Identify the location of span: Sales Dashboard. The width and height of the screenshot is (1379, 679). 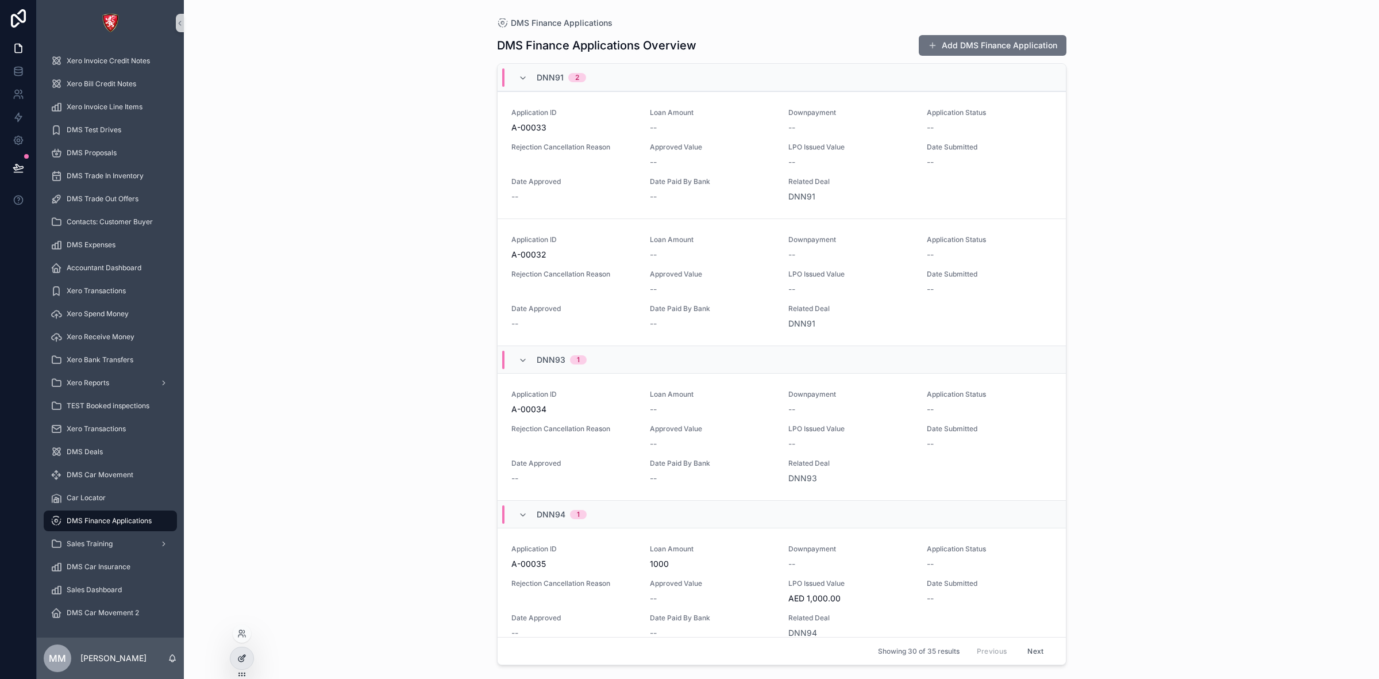
(94, 590).